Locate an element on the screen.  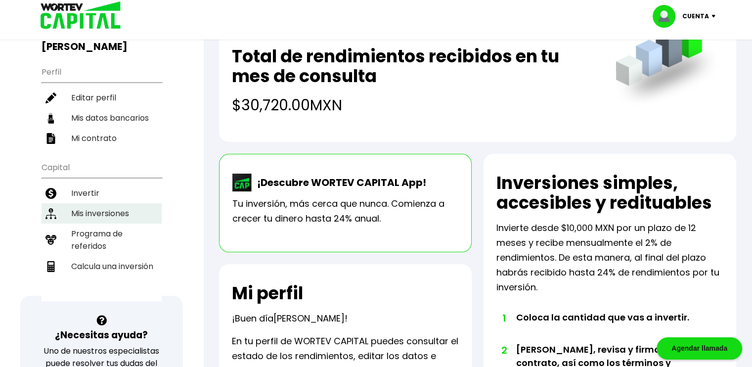
a: Calcula una inversión is located at coordinates (101, 266).